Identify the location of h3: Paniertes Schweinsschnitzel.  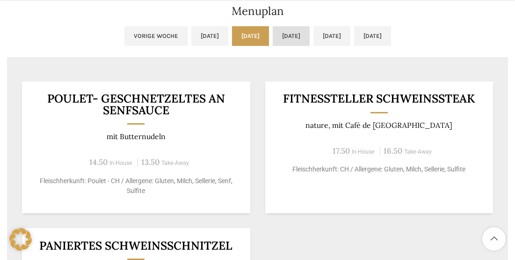
(136, 245).